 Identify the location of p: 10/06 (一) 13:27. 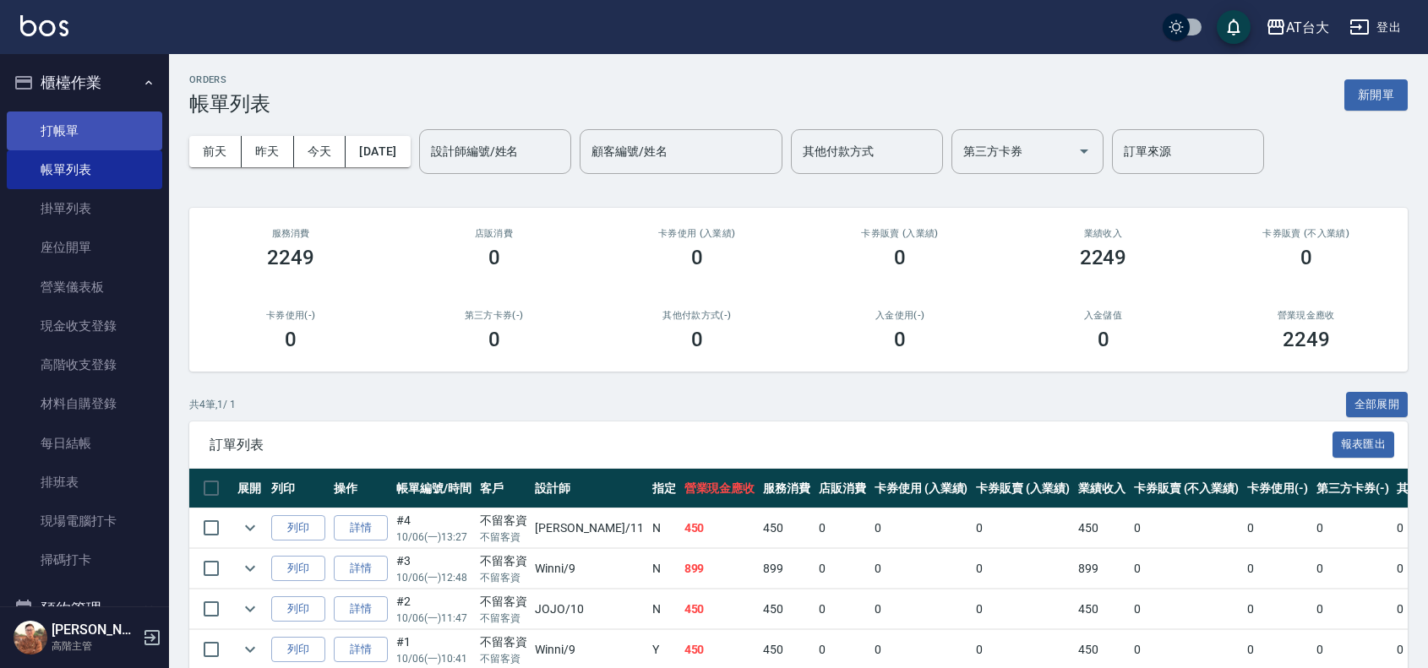
(434, 538).